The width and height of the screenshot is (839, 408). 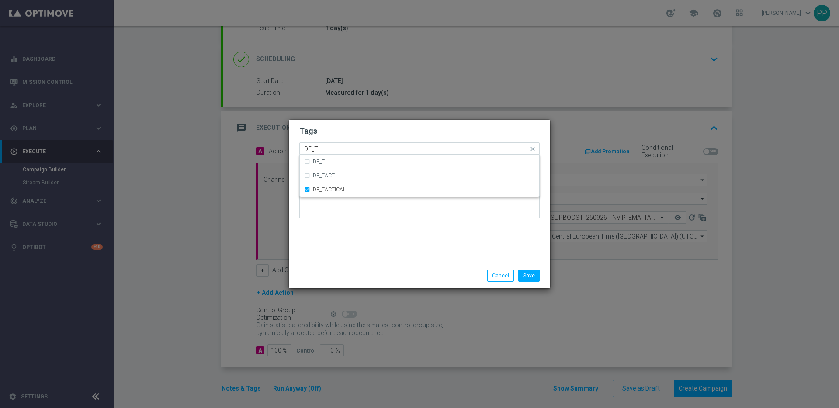 I want to click on label: DE_TACT, so click(x=324, y=176).